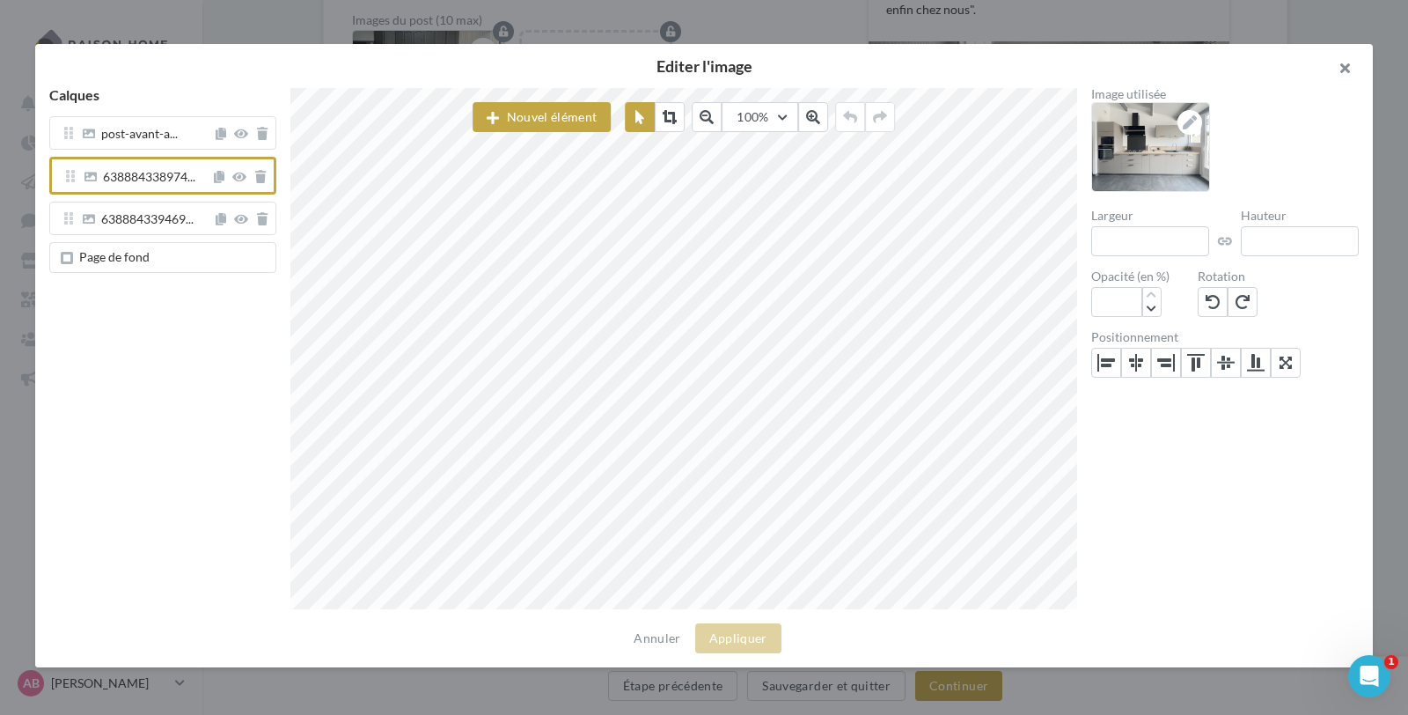 Image resolution: width=1408 pixels, height=715 pixels. I want to click on span: post-avant-a..., so click(139, 136).